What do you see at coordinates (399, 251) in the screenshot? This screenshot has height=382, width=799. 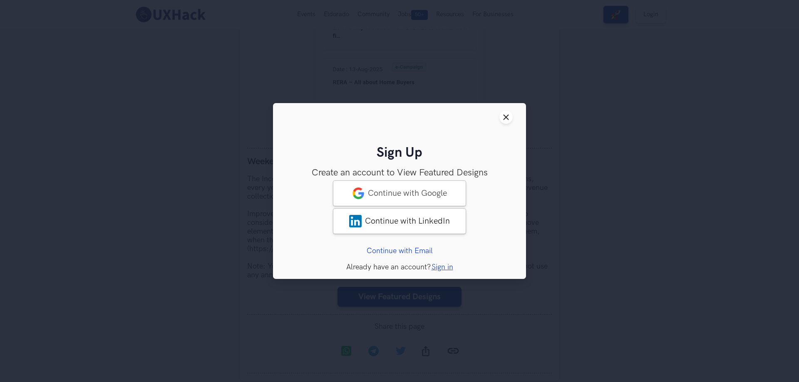 I see `a: Continue with Email` at bounding box center [399, 251].